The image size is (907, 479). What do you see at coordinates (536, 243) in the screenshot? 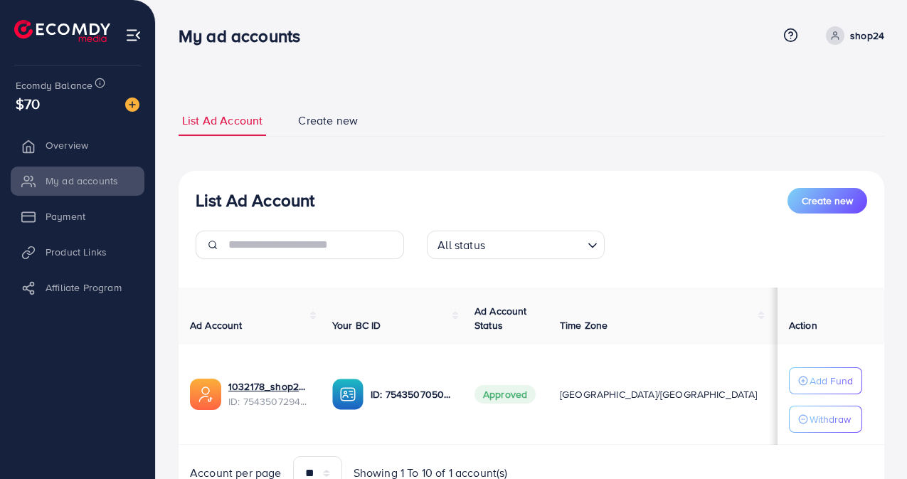
I see `input: Search for option` at bounding box center [536, 243].